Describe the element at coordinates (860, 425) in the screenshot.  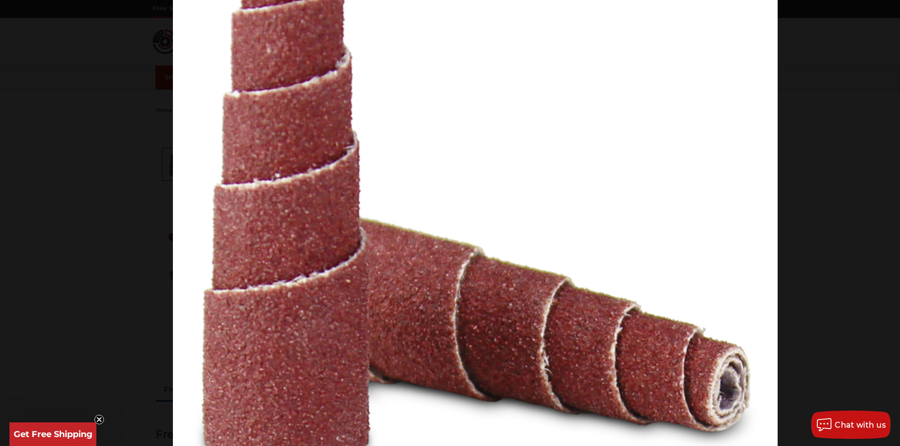
I see `span: Chat with us` at that location.